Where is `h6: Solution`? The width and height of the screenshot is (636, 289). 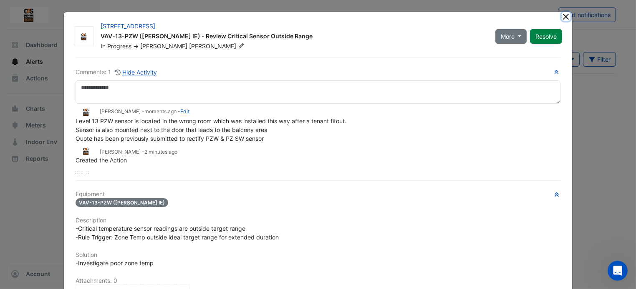
h6: Solution is located at coordinates (317, 255).